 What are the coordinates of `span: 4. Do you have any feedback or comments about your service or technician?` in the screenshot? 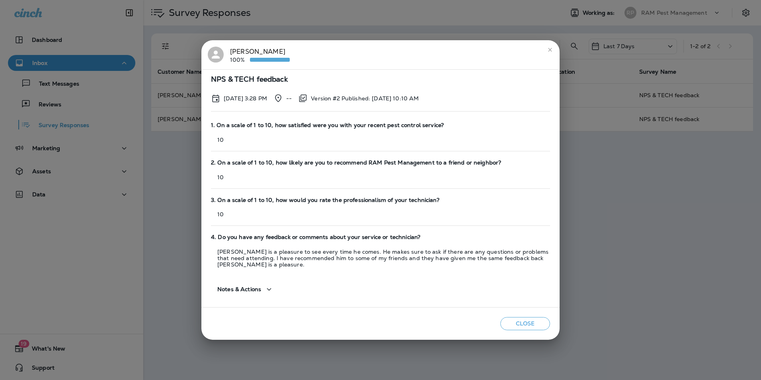 It's located at (381, 237).